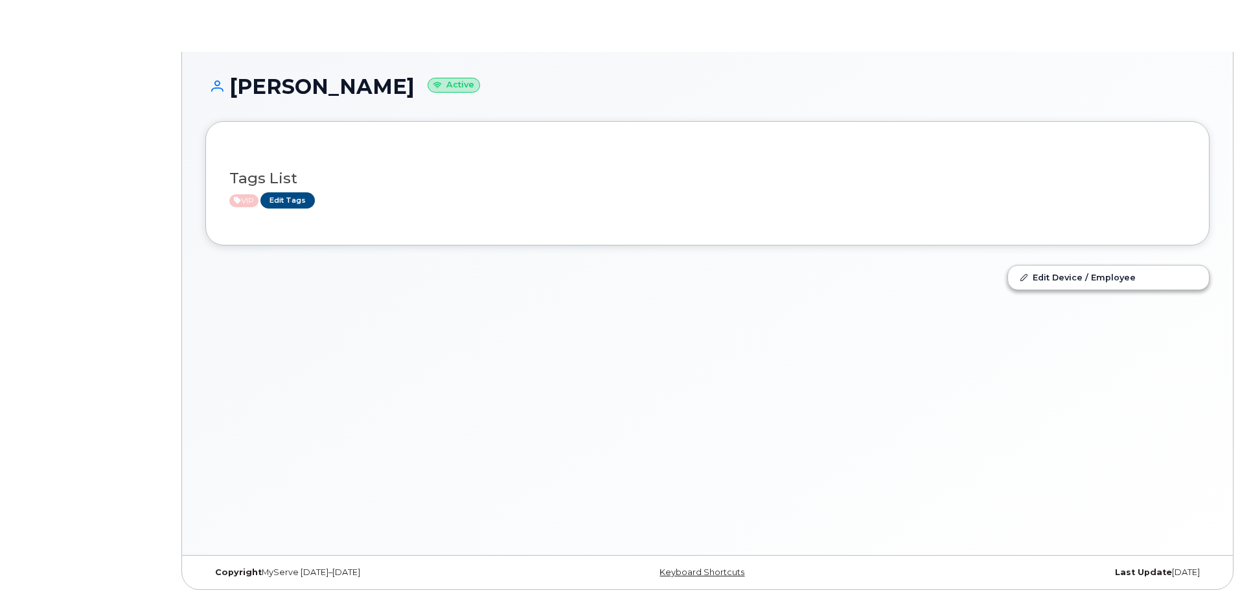 The width and height of the screenshot is (1240, 590). What do you see at coordinates (1144, 572) in the screenshot?
I see `strong: Last Update` at bounding box center [1144, 572].